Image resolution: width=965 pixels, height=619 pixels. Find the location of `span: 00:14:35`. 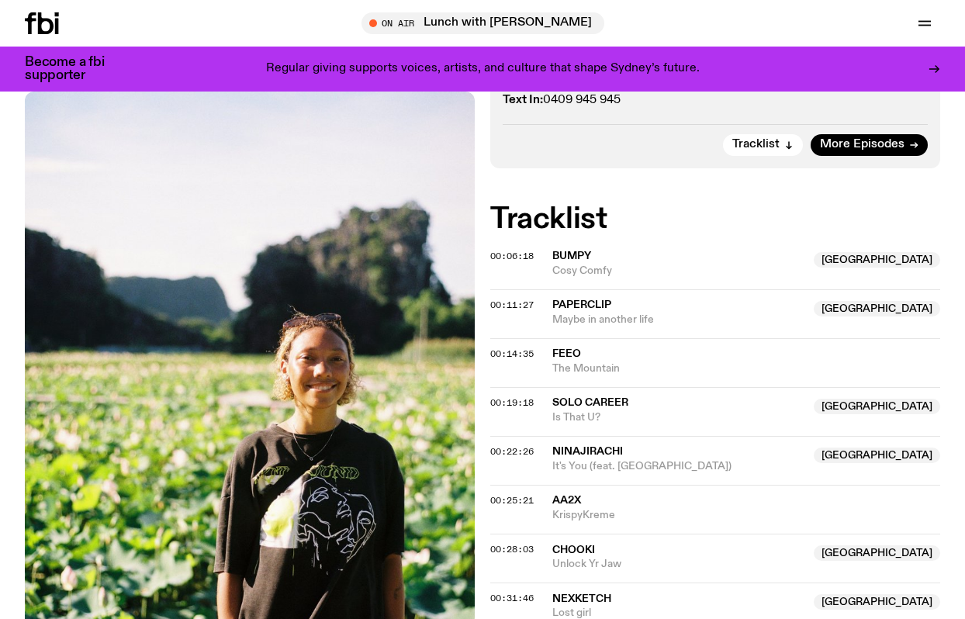

span: 00:14:35 is located at coordinates (512, 354).